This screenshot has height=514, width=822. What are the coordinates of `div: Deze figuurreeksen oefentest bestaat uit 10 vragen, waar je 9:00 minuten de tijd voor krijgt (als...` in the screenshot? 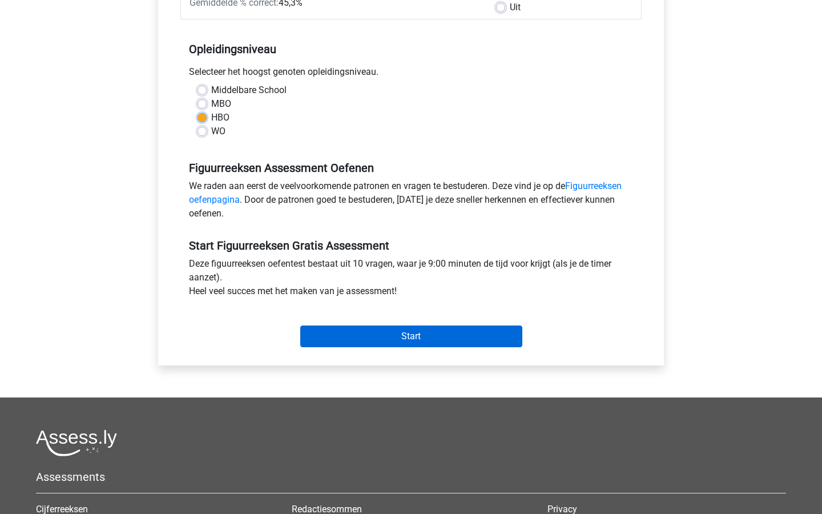 It's located at (411, 280).